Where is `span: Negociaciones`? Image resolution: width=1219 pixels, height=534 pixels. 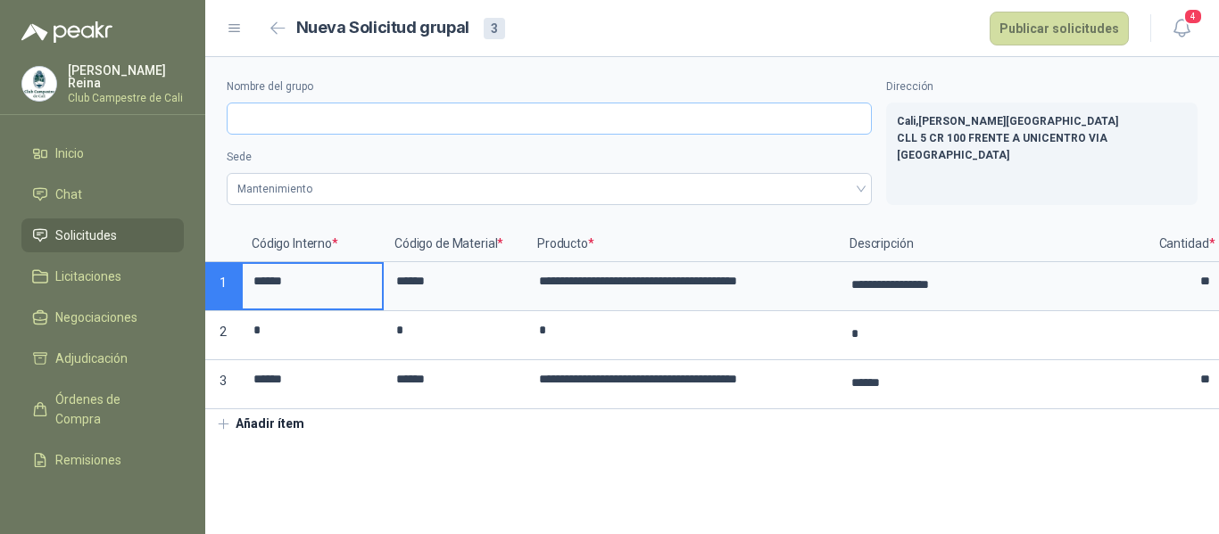
span: Negociaciones is located at coordinates (96, 318).